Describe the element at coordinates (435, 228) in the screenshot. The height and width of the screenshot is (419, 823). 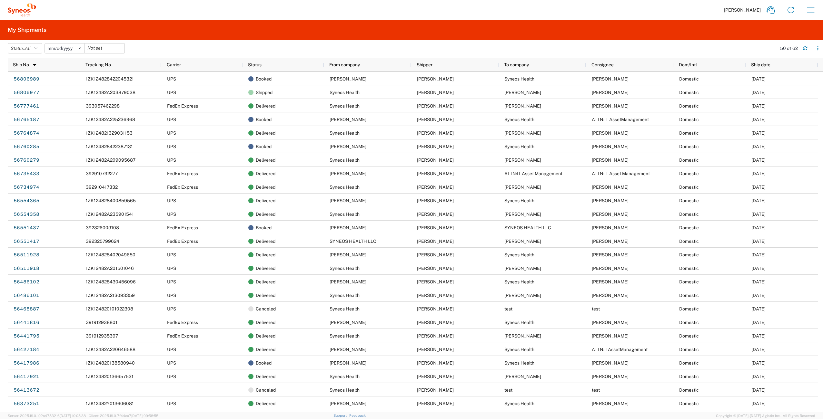
I see `span: Vruta Patel` at that location.